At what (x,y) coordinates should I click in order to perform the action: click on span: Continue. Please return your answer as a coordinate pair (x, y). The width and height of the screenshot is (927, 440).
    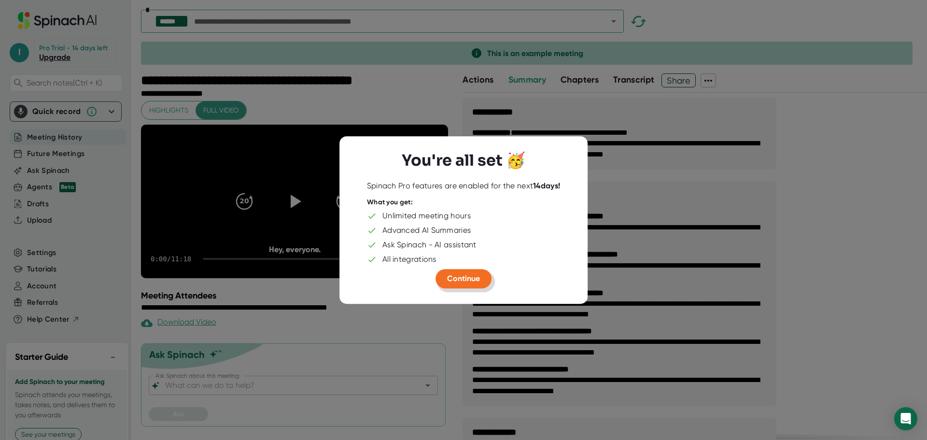
    Looking at the image, I should click on (463, 278).